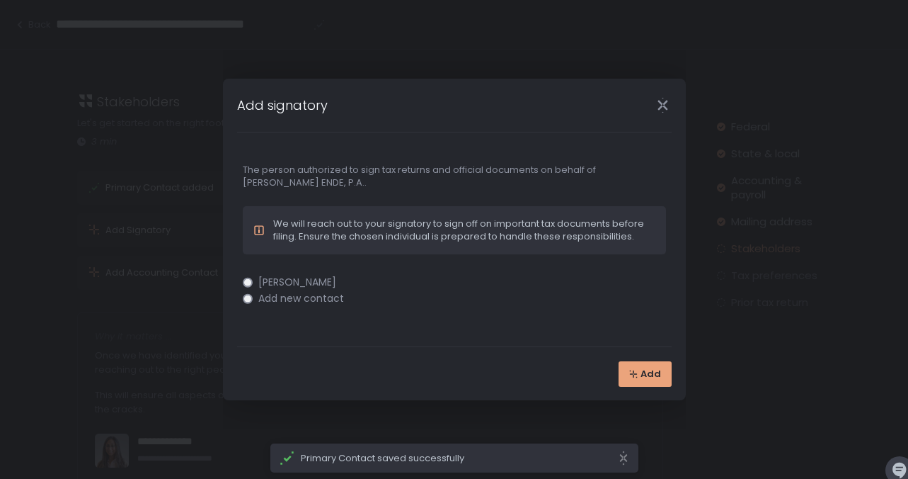 The height and width of the screenshot is (479, 908). What do you see at coordinates (459, 458) in the screenshot?
I see `span: Primary Contact saved successfully` at bounding box center [459, 458].